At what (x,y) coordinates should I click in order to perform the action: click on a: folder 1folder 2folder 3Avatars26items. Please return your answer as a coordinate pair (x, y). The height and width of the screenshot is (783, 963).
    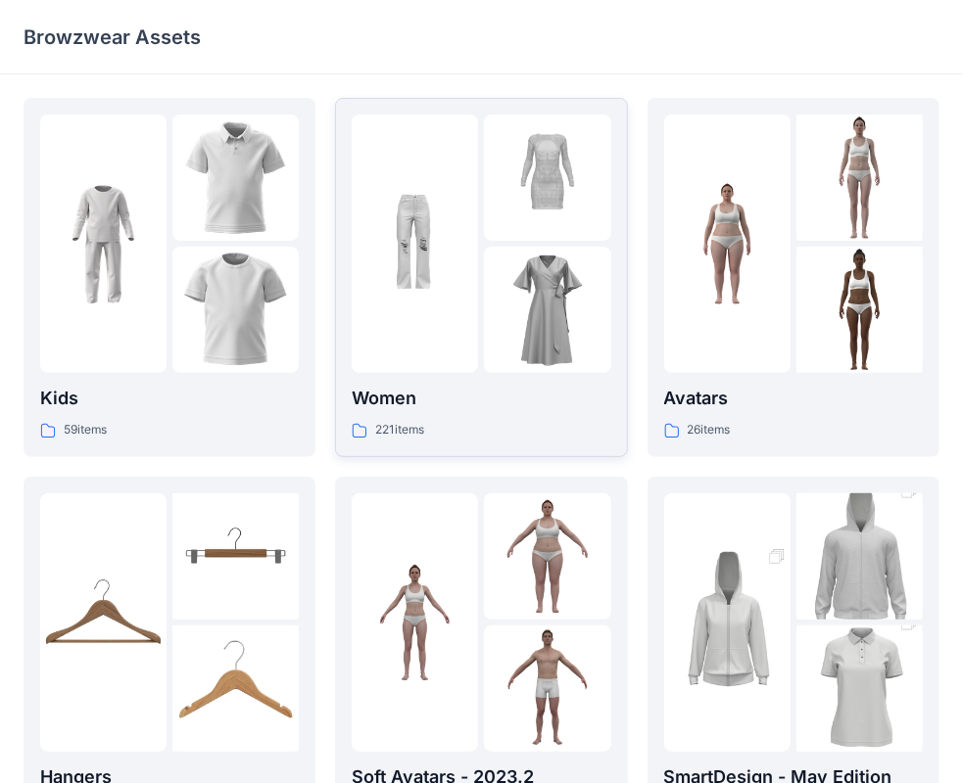
    Looking at the image, I should click on (793, 277).